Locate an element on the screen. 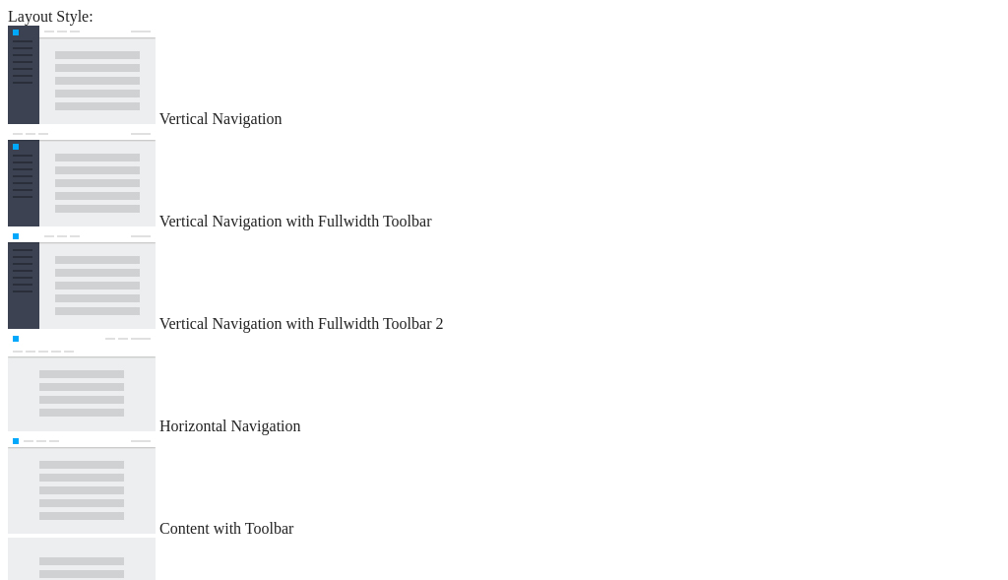  img: horizontal-nav.jpg is located at coordinates (82, 382).